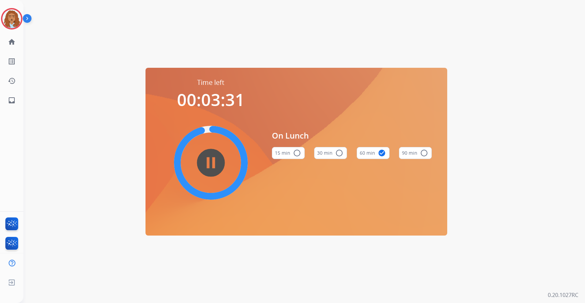 The image size is (585, 303). I want to click on p: 0.20.1027RC, so click(563, 295).